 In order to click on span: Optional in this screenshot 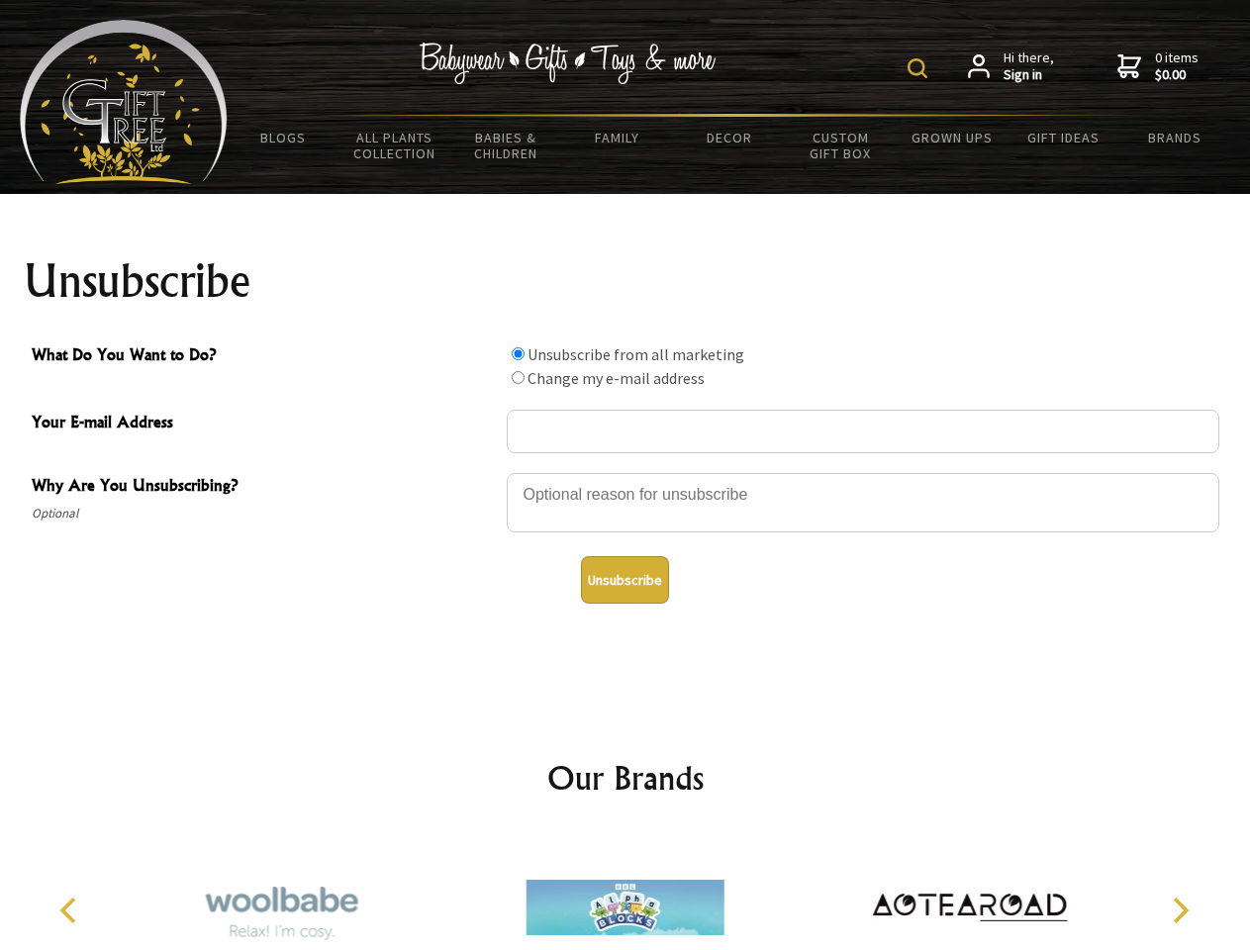, I will do `click(264, 514)`.